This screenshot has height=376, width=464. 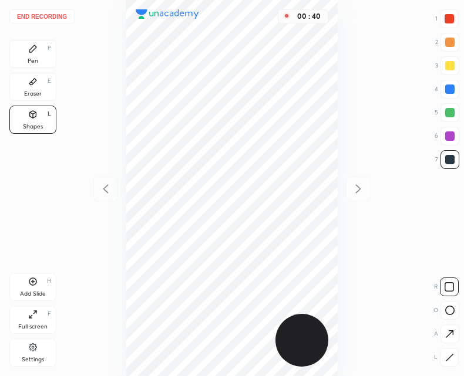 What do you see at coordinates (447, 19) in the screenshot?
I see `div: 1` at bounding box center [447, 19].